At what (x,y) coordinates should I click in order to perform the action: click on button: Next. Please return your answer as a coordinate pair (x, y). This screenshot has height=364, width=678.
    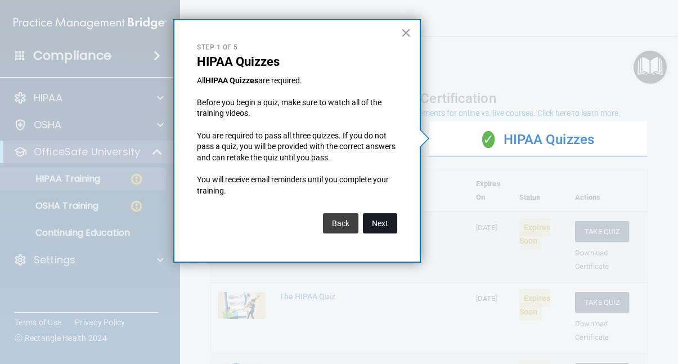
    Looking at the image, I should click on (380, 224).